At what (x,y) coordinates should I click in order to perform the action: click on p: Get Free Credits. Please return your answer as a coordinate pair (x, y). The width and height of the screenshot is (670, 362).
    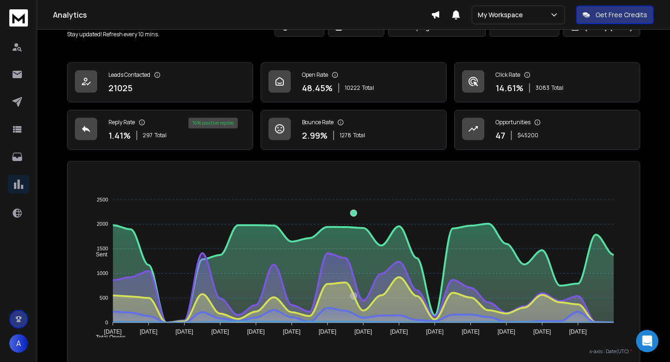
    Looking at the image, I should click on (621, 15).